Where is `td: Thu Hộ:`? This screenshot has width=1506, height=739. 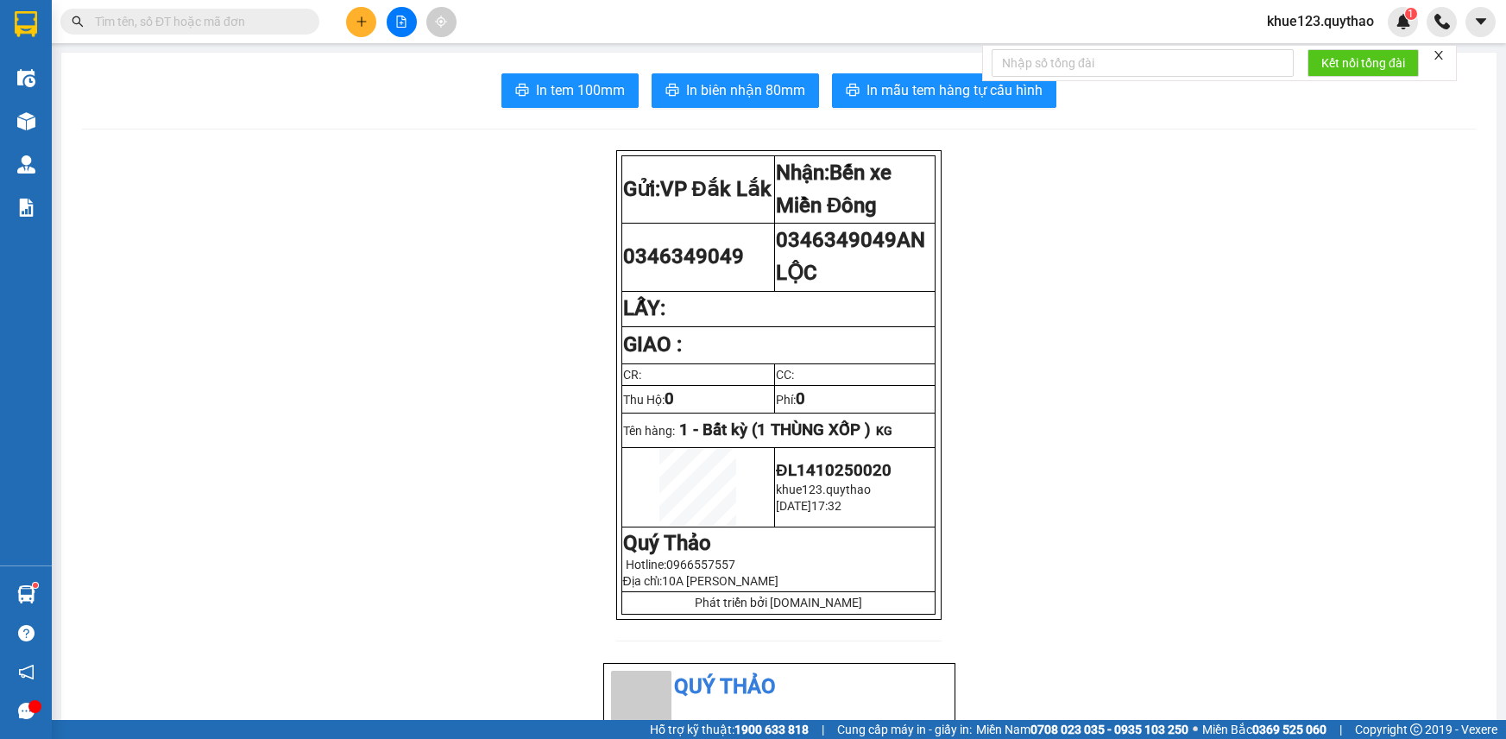 td: Thu Hộ: is located at coordinates (698, 399).